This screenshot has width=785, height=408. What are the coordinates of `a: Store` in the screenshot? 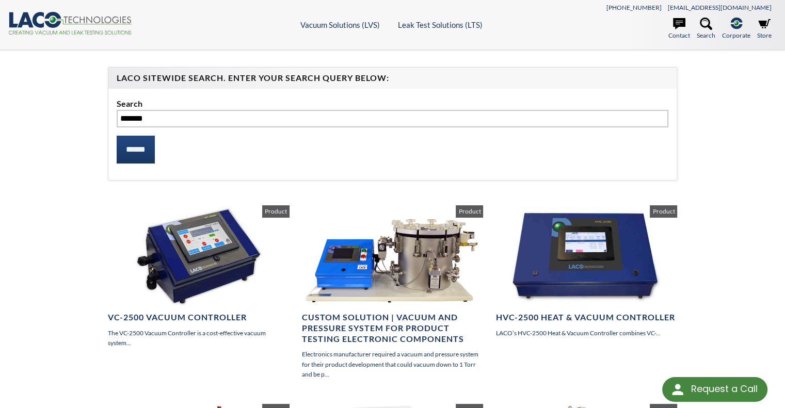 It's located at (765, 29).